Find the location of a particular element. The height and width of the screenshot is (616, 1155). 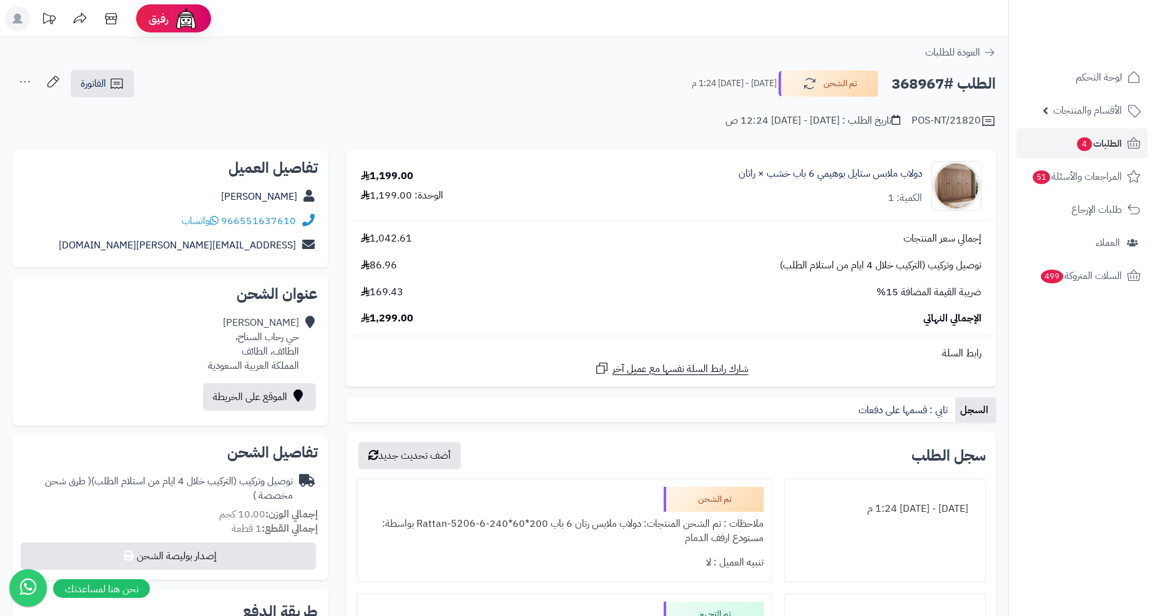

span: الفاتورة is located at coordinates (93, 84).